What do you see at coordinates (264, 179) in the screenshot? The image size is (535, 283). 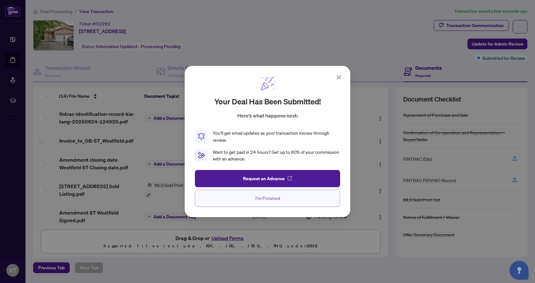 I see `span: Request an Advance` at bounding box center [264, 179].